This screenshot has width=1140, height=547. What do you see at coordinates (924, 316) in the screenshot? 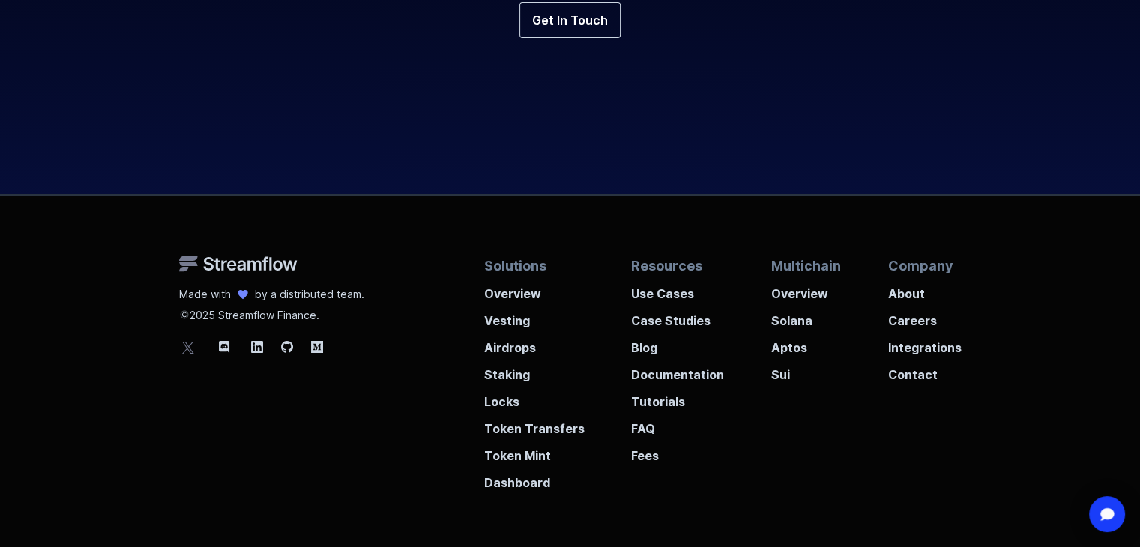
I see `p: Careers` at bounding box center [924, 316].